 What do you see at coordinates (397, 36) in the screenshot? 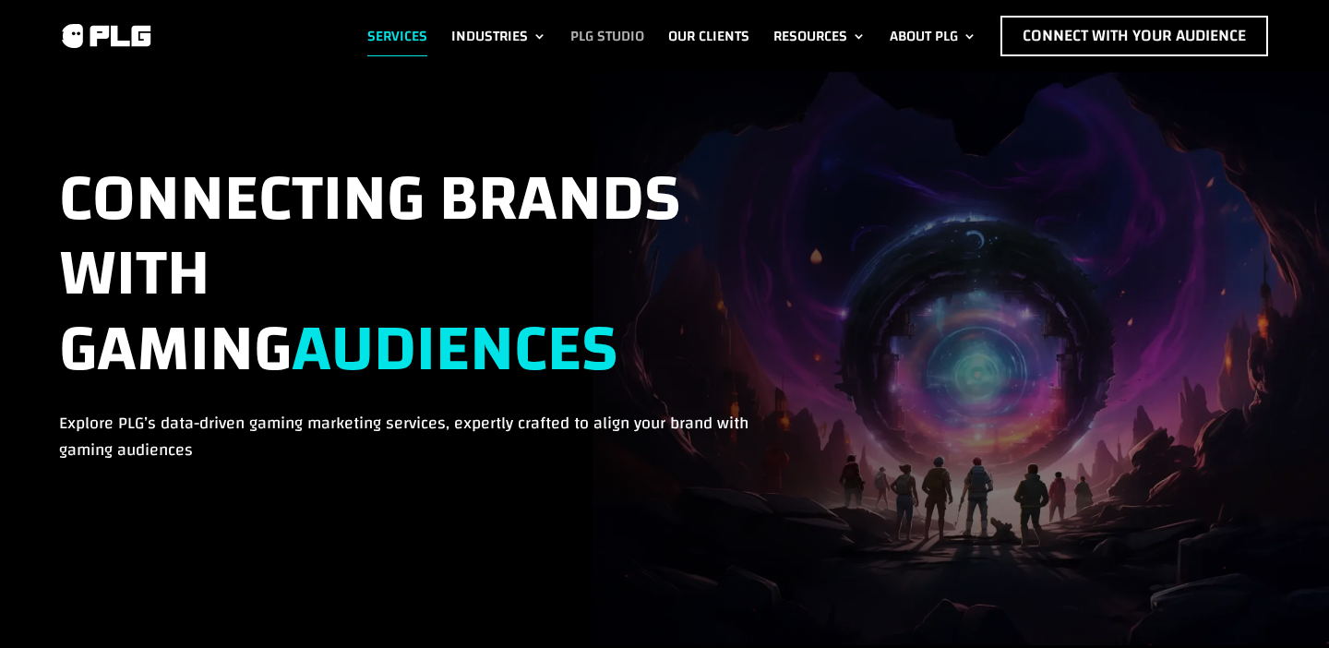
I see `a: Services` at bounding box center [397, 36].